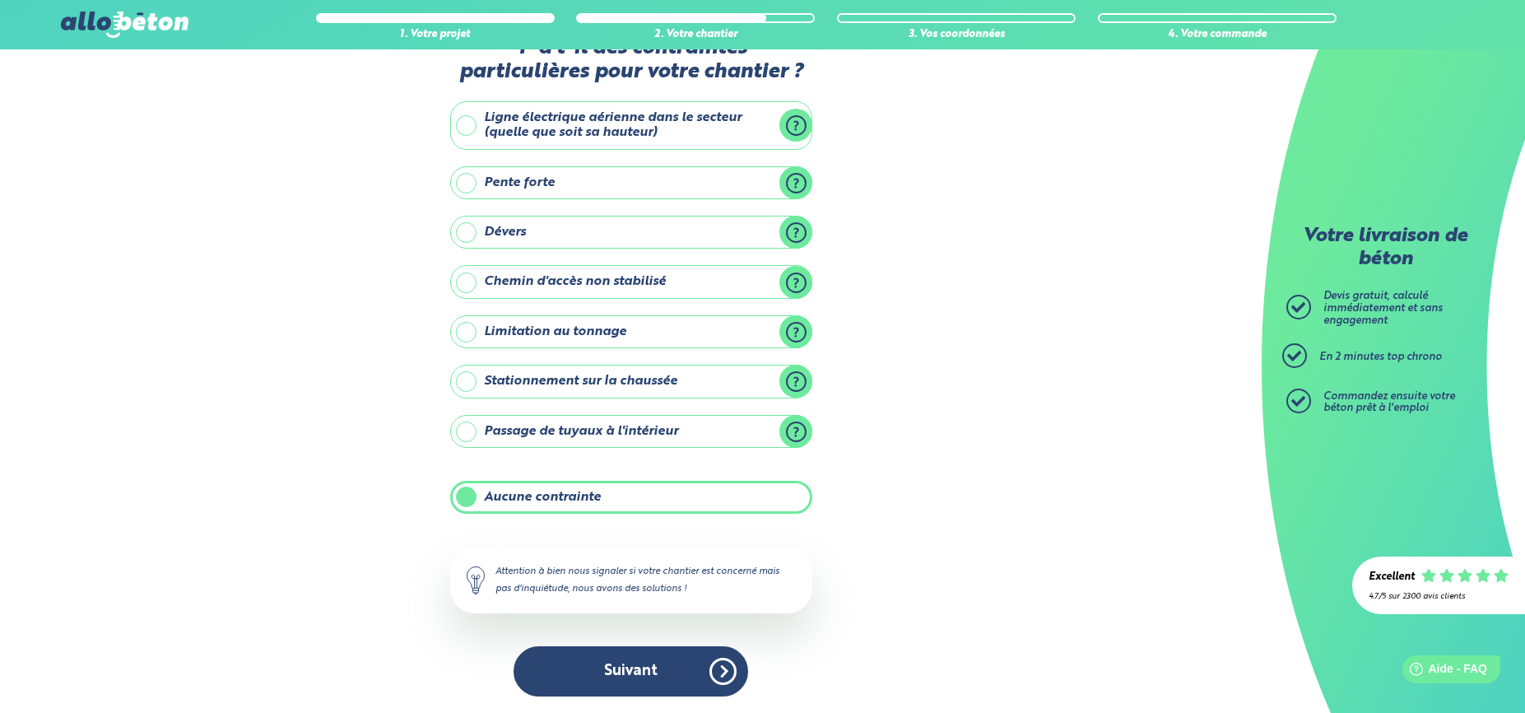  Describe the element at coordinates (631, 580) in the screenshot. I see `div: Attention à bien nous signaler si votre chantier est concerné mais pas d'inquiétude, nous avons d...` at that location.